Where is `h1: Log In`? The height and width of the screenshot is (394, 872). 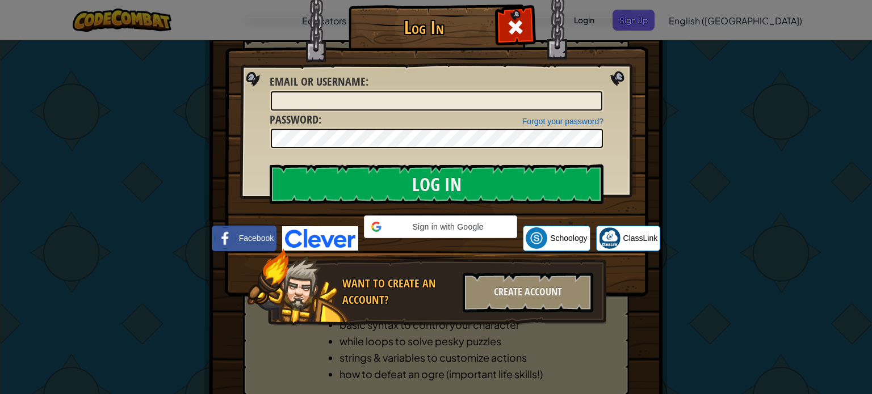
h1: Log In is located at coordinates (423, 27).